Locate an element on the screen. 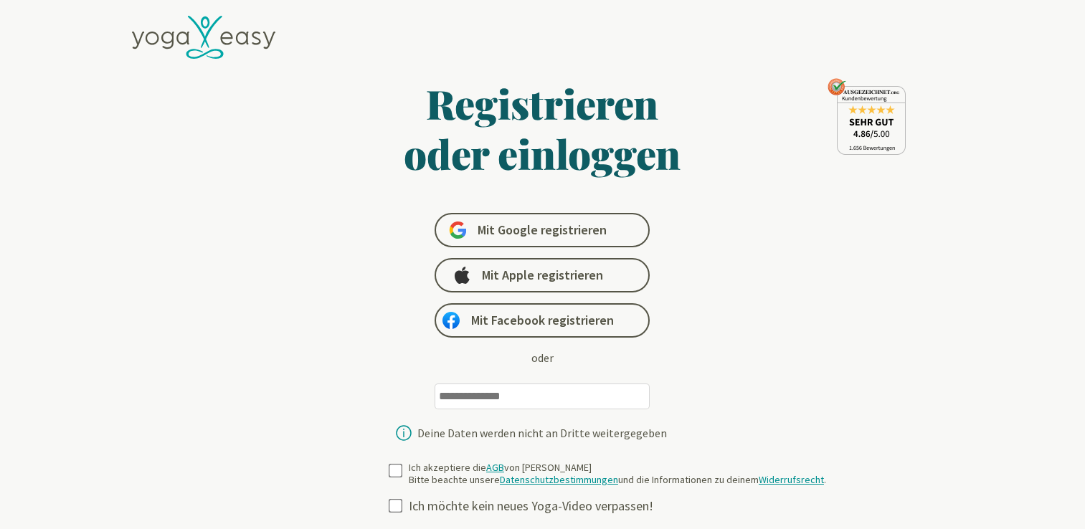 Image resolution: width=1085 pixels, height=529 pixels. a: Mit Google registrieren is located at coordinates (542, 230).